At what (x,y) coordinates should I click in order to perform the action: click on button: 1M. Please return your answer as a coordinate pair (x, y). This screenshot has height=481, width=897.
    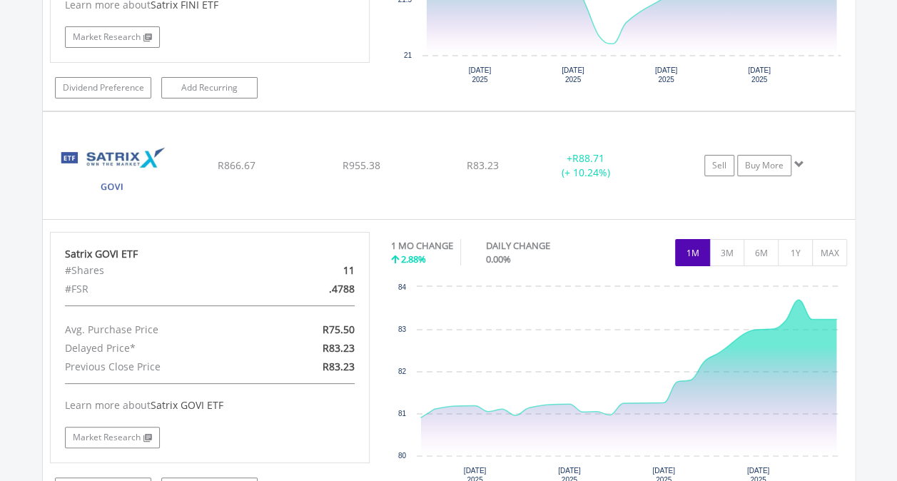
    Looking at the image, I should click on (693, 253).